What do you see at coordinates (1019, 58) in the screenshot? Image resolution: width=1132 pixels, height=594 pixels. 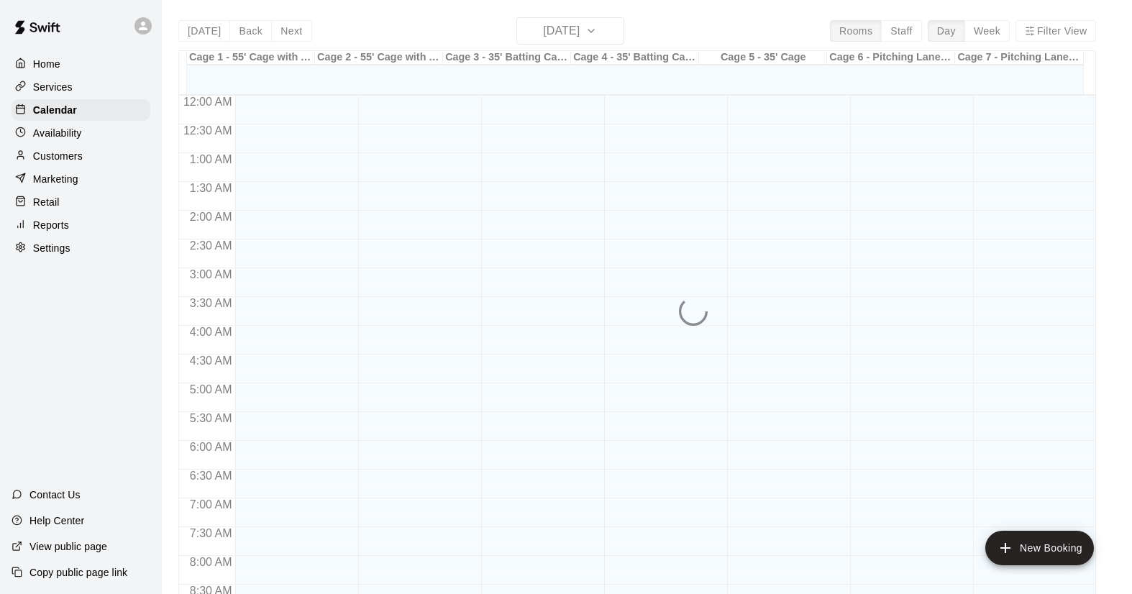 I see `div: Cage 7 - Pitching Lane or 70' Cage for live at-bats` at bounding box center [1019, 58].